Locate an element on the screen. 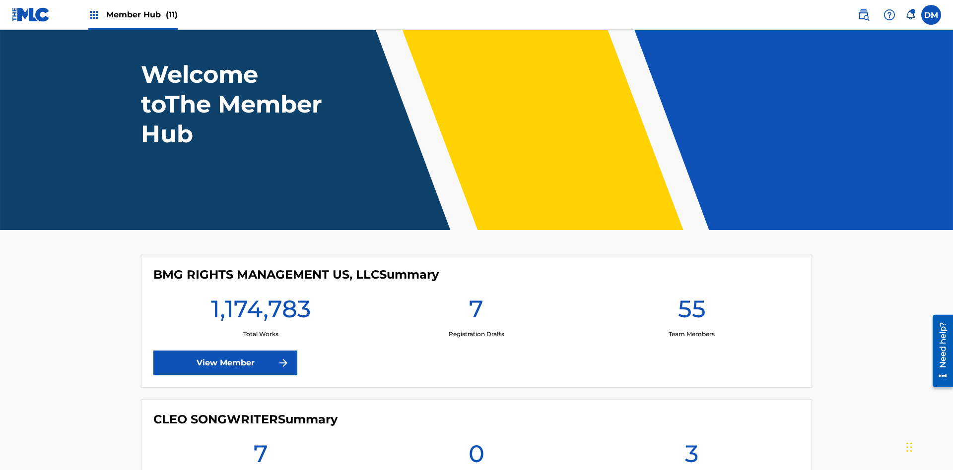 The width and height of the screenshot is (953, 470). img: MLC Logo is located at coordinates (31, 14).